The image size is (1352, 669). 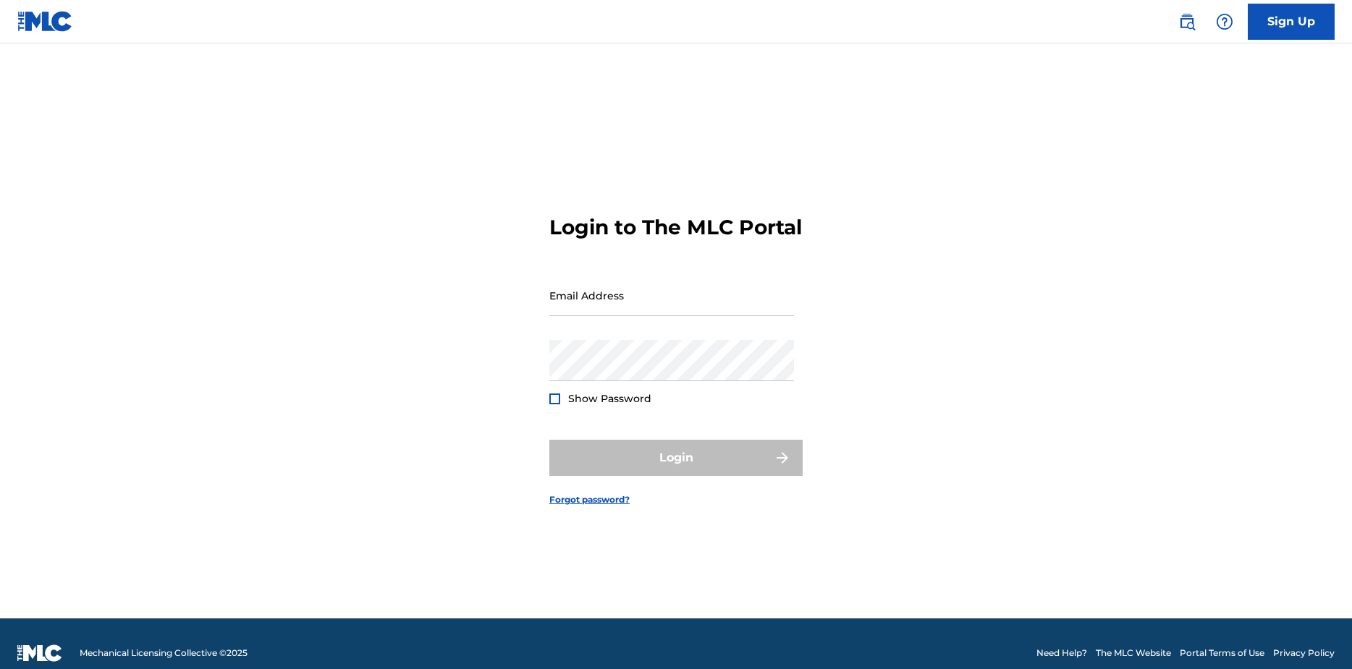 I want to click on img: logo, so click(x=40, y=653).